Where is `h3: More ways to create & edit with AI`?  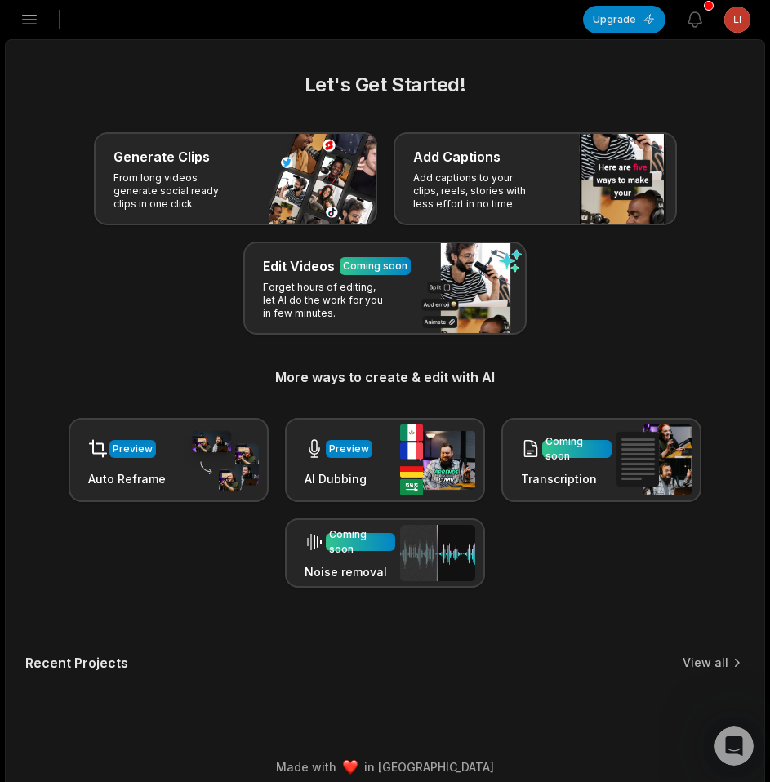 h3: More ways to create & edit with AI is located at coordinates (384, 377).